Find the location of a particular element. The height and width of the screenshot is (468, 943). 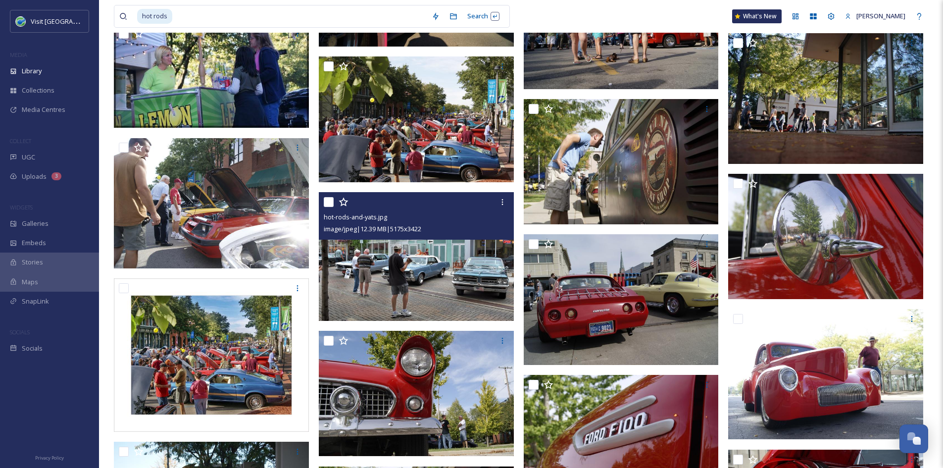

span: Uploads is located at coordinates (34, 176).